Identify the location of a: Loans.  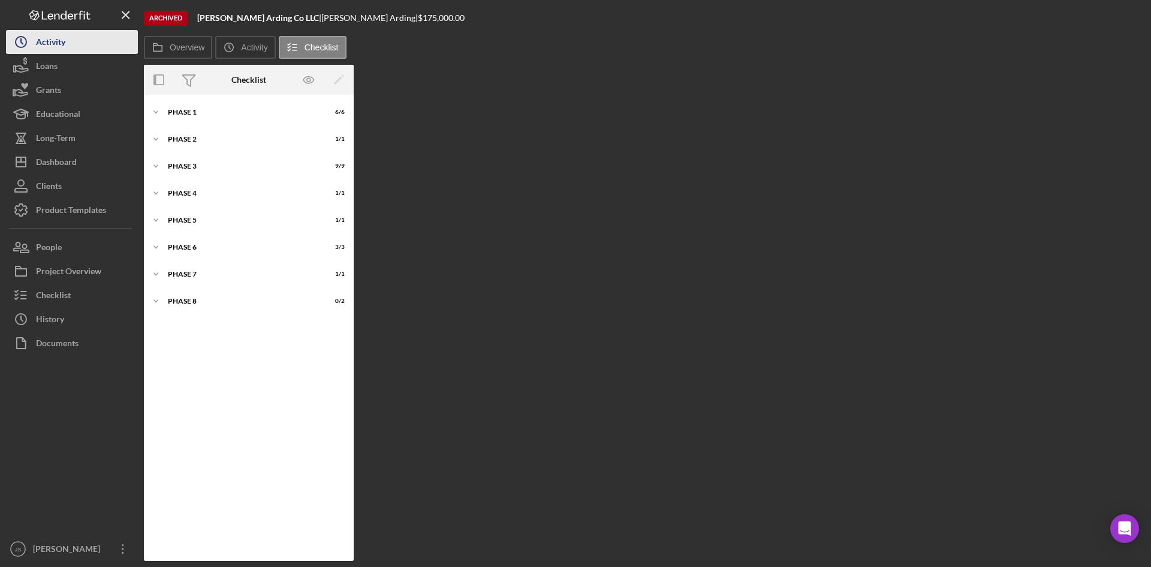
(72, 66).